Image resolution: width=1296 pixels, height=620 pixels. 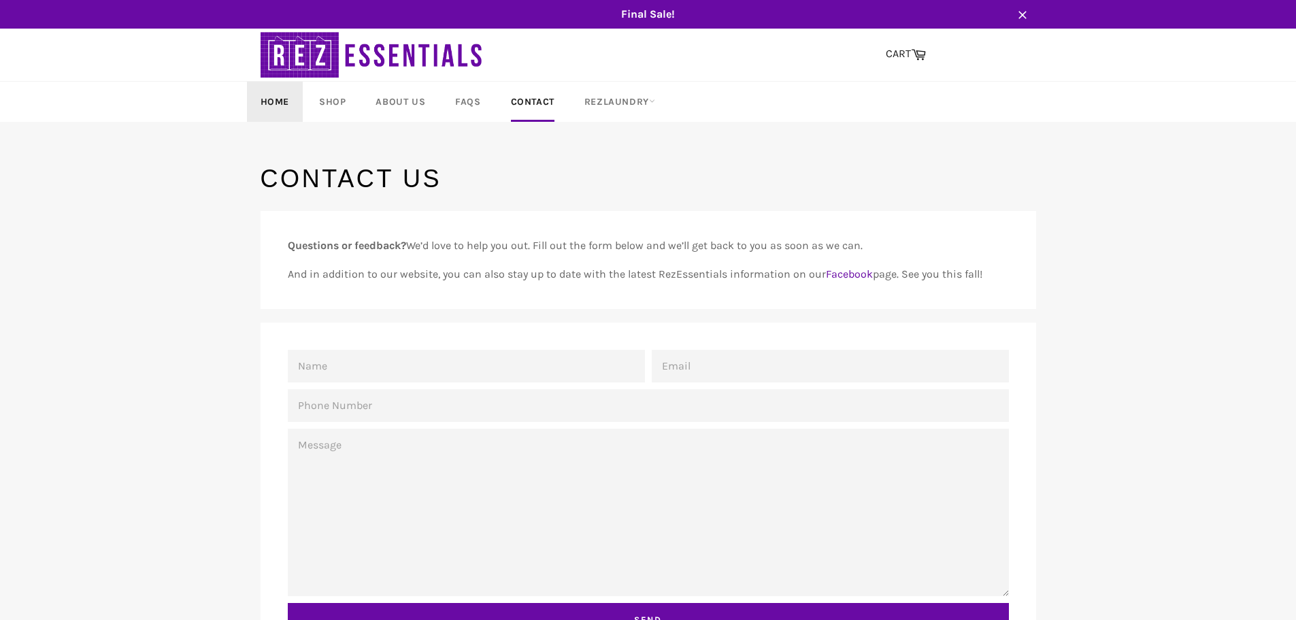 I want to click on input: Name, so click(x=466, y=366).